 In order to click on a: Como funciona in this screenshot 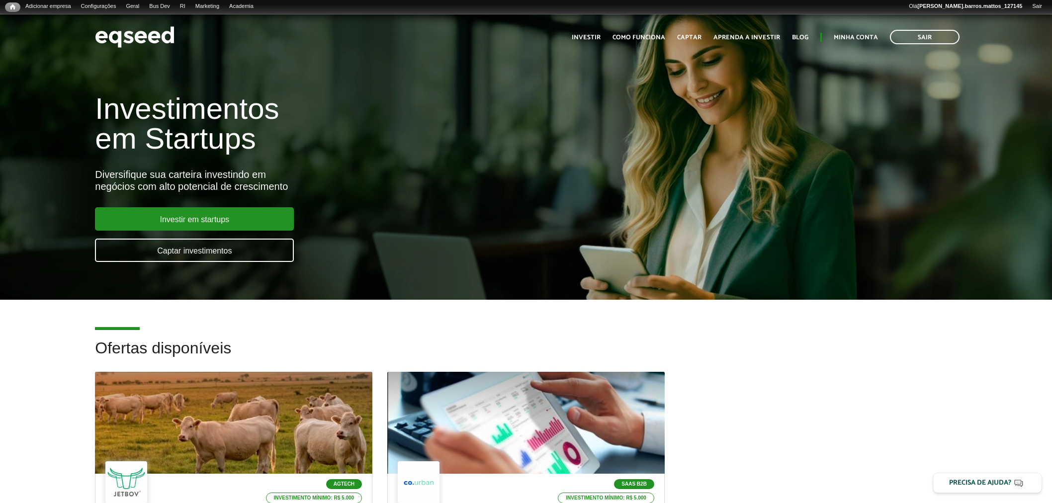, I will do `click(639, 37)`.